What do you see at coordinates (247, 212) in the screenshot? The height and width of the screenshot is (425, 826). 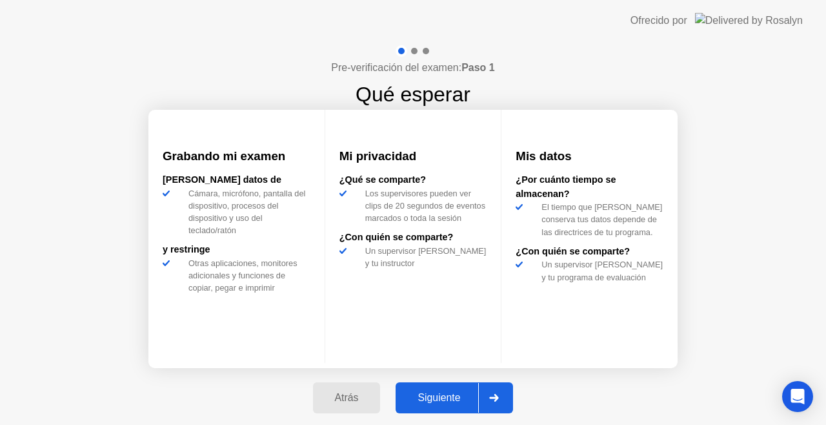 I see `div: Cámara, micrófono, pantalla del dispositivo, procesos del dispositivo y uso del teclado/ratón` at bounding box center [247, 212].